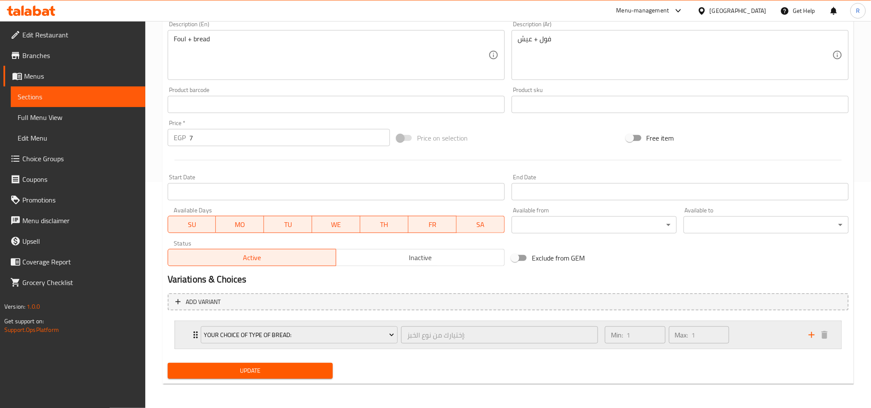 This screenshot has width=871, height=408. I want to click on input: Please enter price, so click(289, 138).